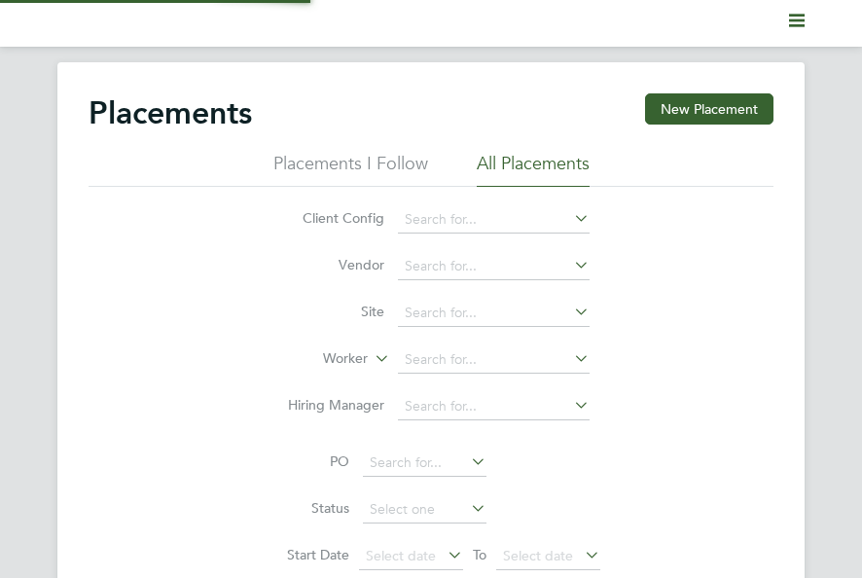 The image size is (862, 578). What do you see at coordinates (328, 265) in the screenshot?
I see `label: Vendor` at bounding box center [328, 265].